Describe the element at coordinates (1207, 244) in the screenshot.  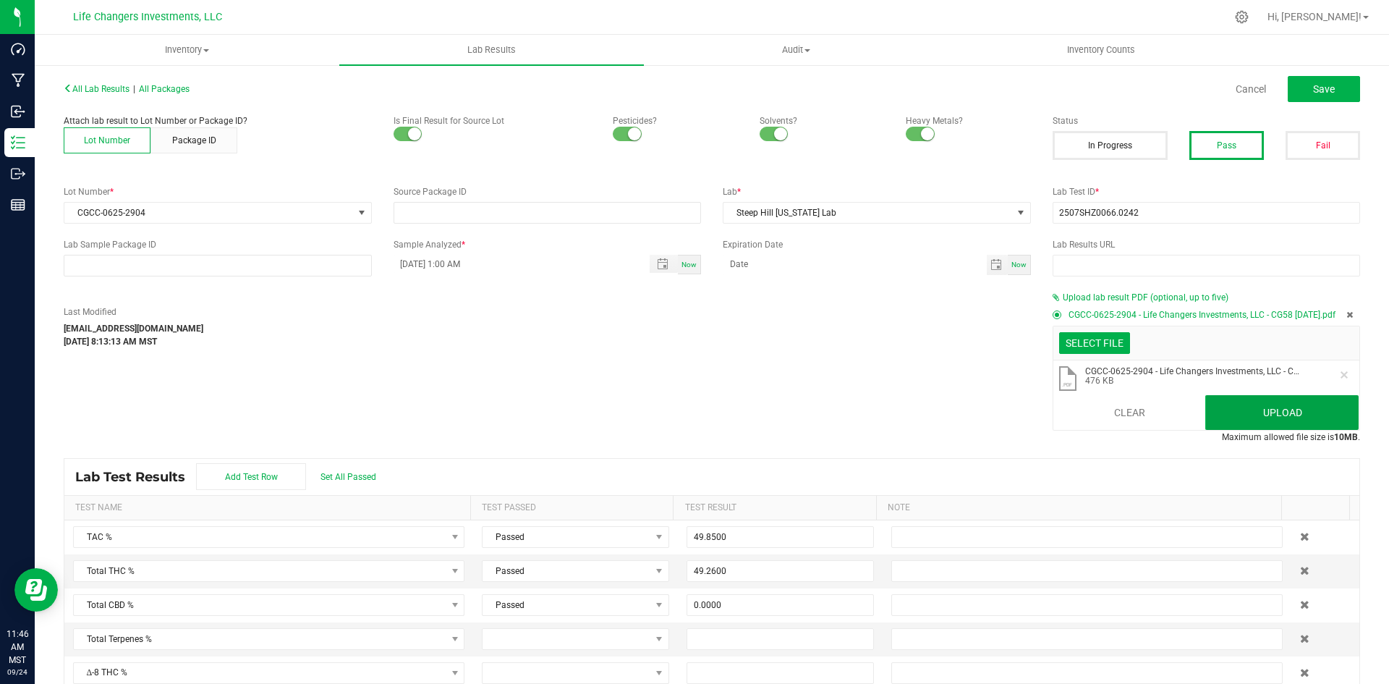
I see `label: Lab Results URL` at that location.